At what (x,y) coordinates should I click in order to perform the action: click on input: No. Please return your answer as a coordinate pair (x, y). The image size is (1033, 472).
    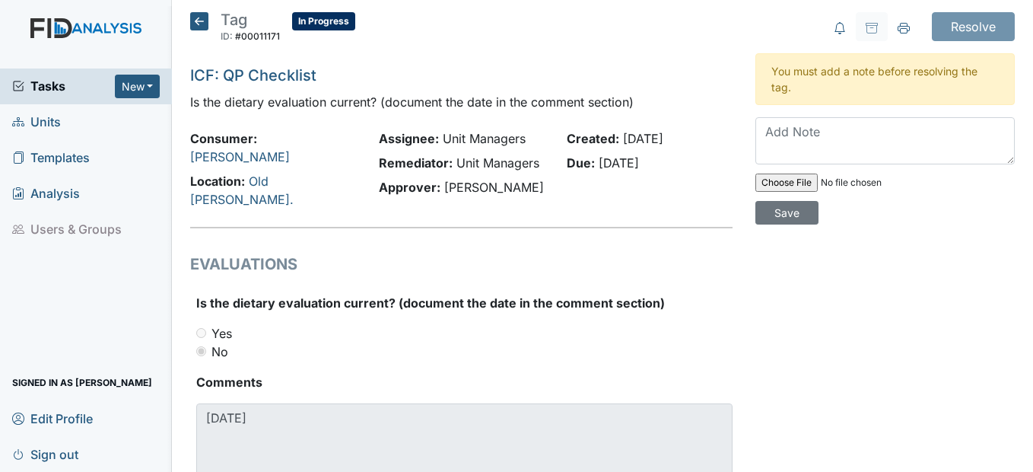
    Looking at the image, I should click on (201, 351).